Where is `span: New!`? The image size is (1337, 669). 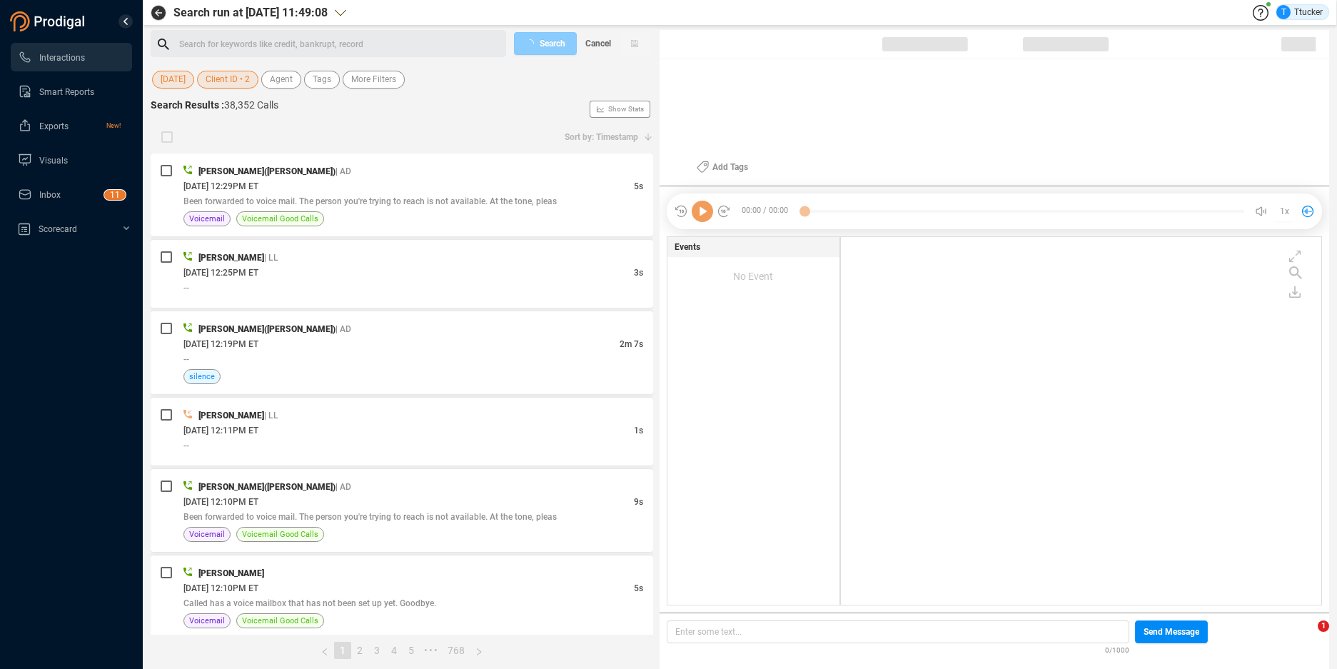
span: New! is located at coordinates (114, 126).